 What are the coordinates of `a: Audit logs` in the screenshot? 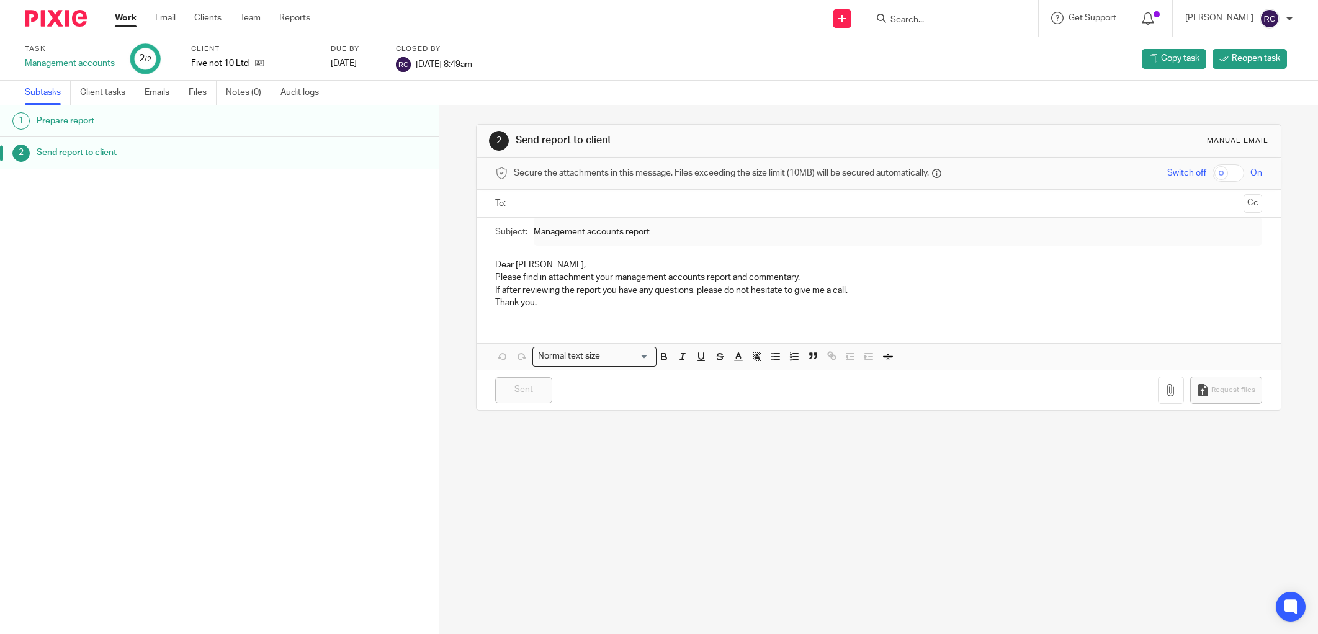 It's located at (304, 92).